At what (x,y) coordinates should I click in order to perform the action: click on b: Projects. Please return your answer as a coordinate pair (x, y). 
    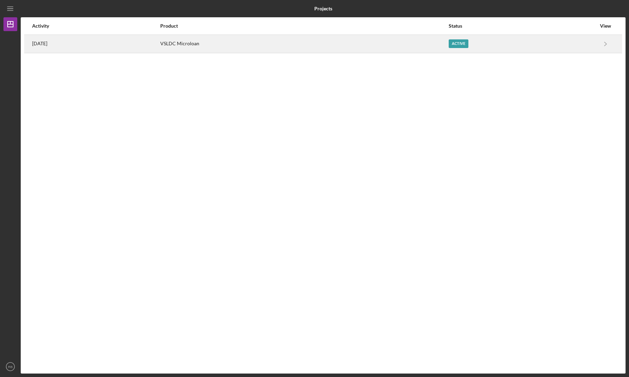
    Looking at the image, I should click on (323, 9).